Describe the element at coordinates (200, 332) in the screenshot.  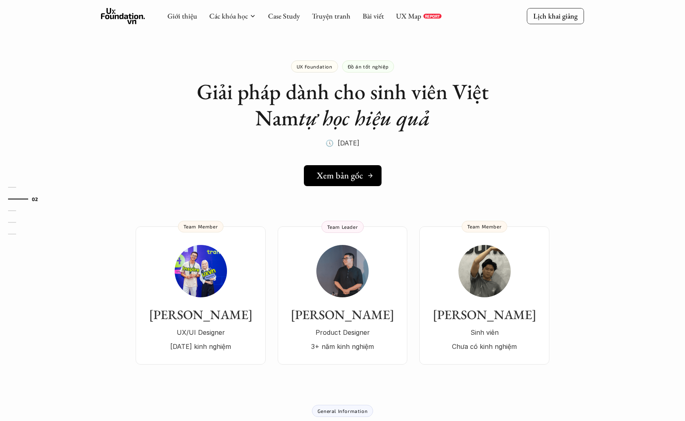
I see `p: UX/UI Designer` at that location.